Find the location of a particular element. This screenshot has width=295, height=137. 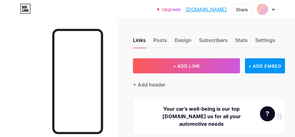

a: Upgrade is located at coordinates (168, 9).